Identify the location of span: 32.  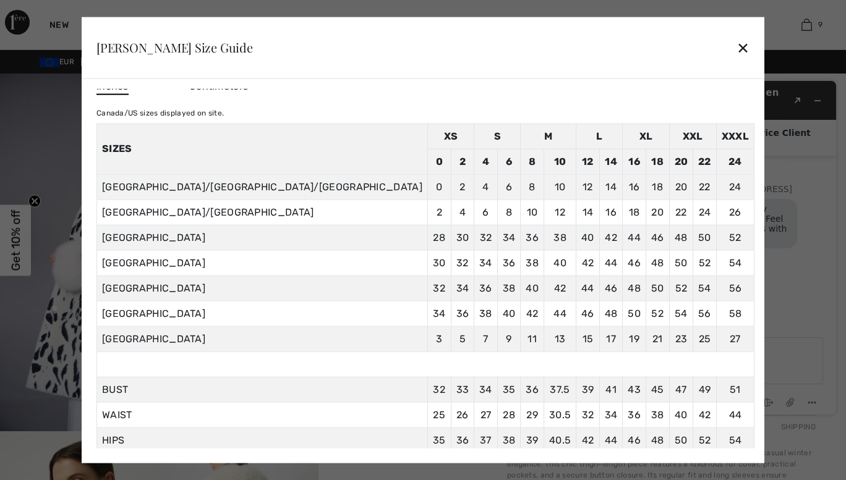
(439, 389).